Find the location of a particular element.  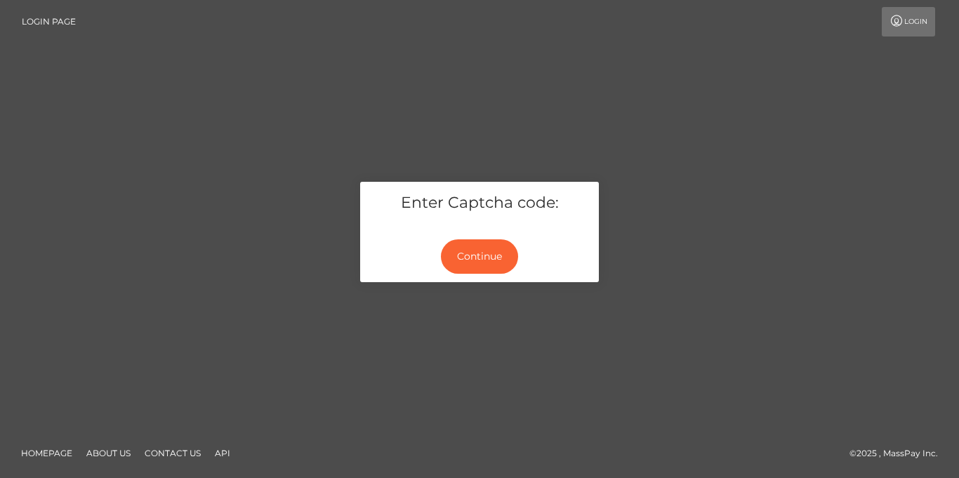

div: © 2025 , MassPay Inc. is located at coordinates (898, 453).